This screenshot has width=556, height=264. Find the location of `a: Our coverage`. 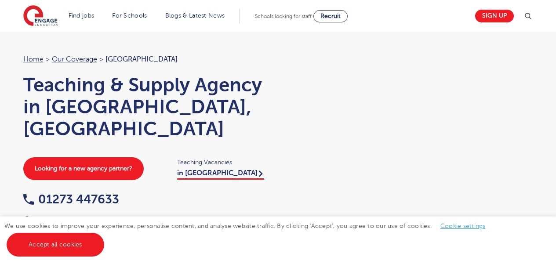

a: Our coverage is located at coordinates (74, 59).